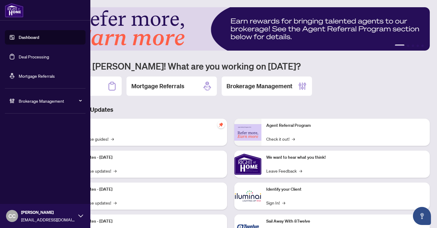 This screenshot has height=228, width=437. I want to click on button: 3, so click(413, 46).